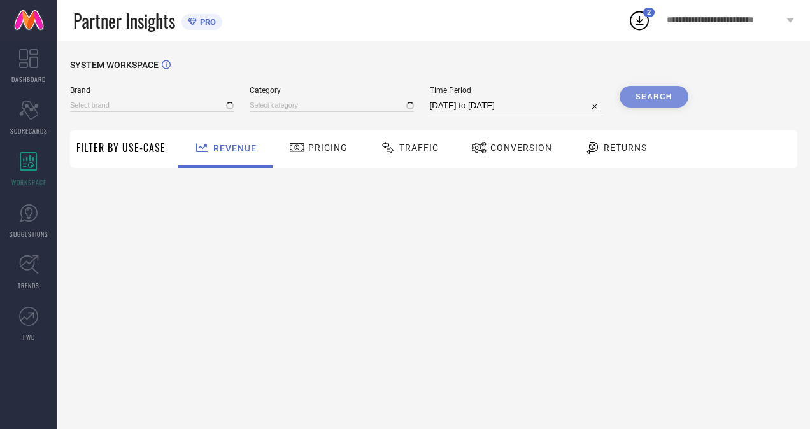 The height and width of the screenshot is (429, 810). What do you see at coordinates (124, 20) in the screenshot?
I see `span: Partner Insights` at bounding box center [124, 20].